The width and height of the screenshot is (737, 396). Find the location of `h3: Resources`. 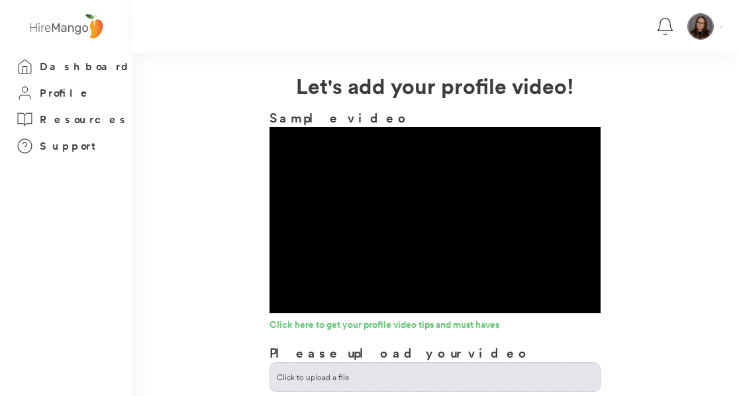

h3: Resources is located at coordinates (84, 119).